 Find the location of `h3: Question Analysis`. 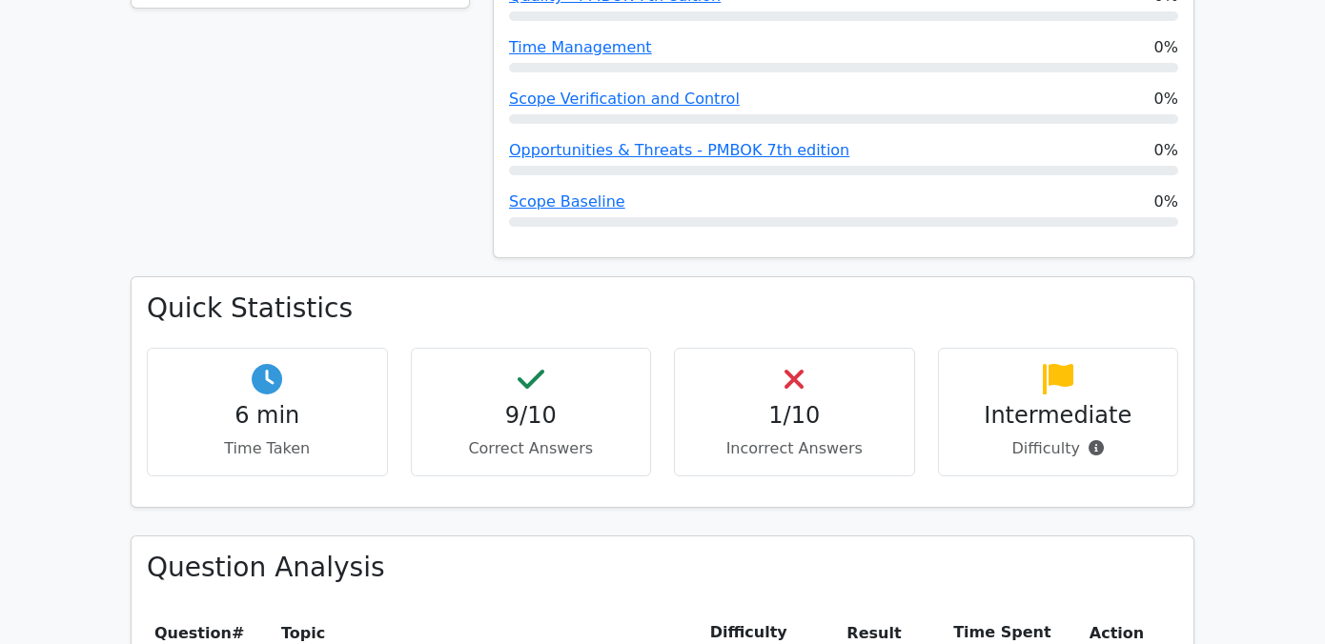

h3: Question Analysis is located at coordinates (663, 568).